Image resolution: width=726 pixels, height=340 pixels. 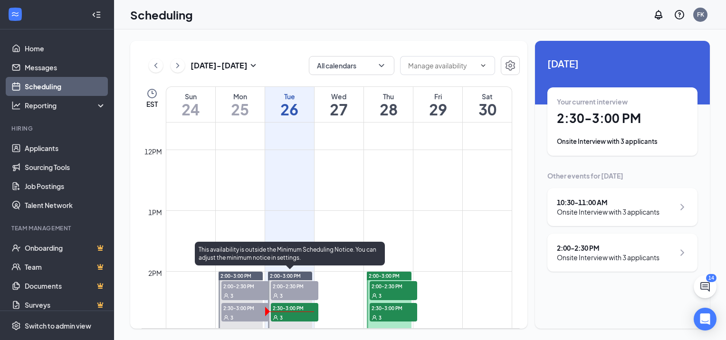 What do you see at coordinates (240, 96) in the screenshot?
I see `div: Mon` at bounding box center [240, 96].